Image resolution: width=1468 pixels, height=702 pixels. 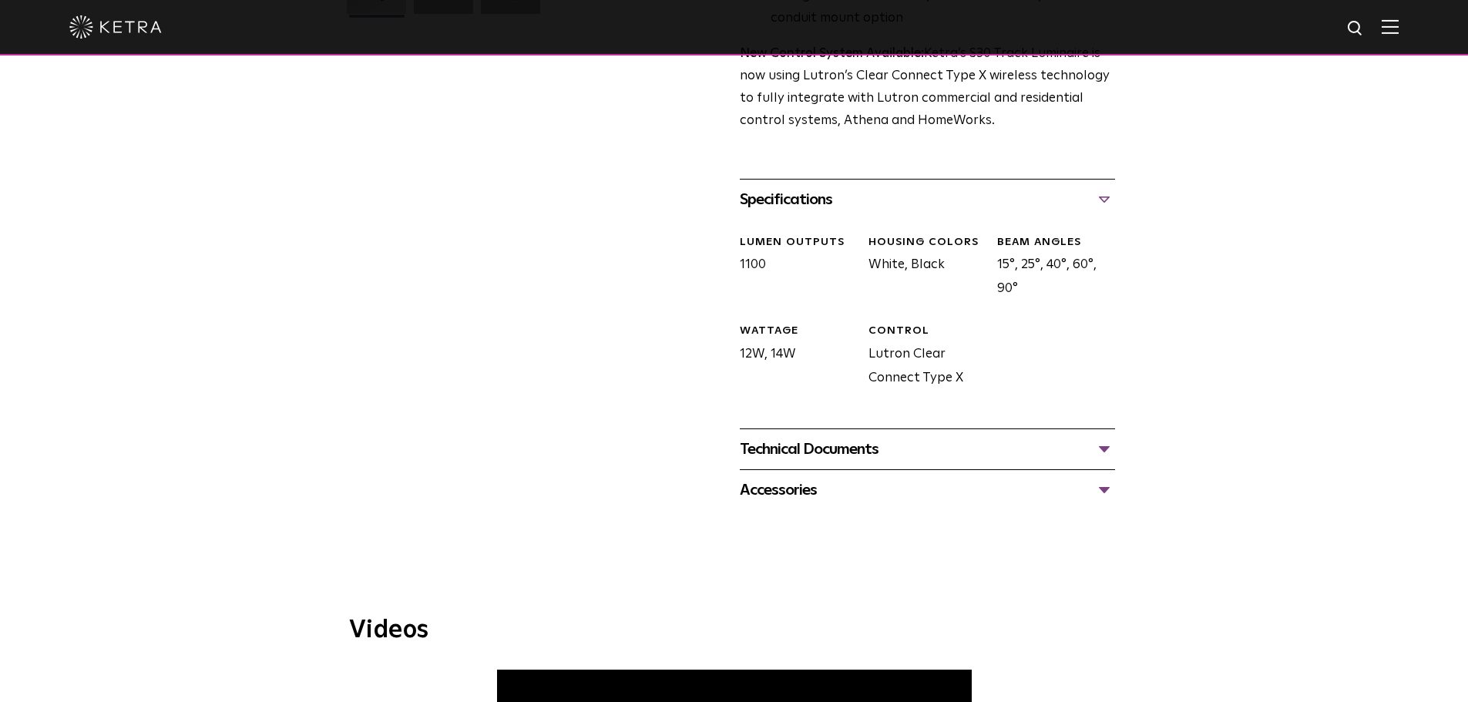 I want to click on img: Hamburger%20Nav.svg, so click(x=1390, y=26).